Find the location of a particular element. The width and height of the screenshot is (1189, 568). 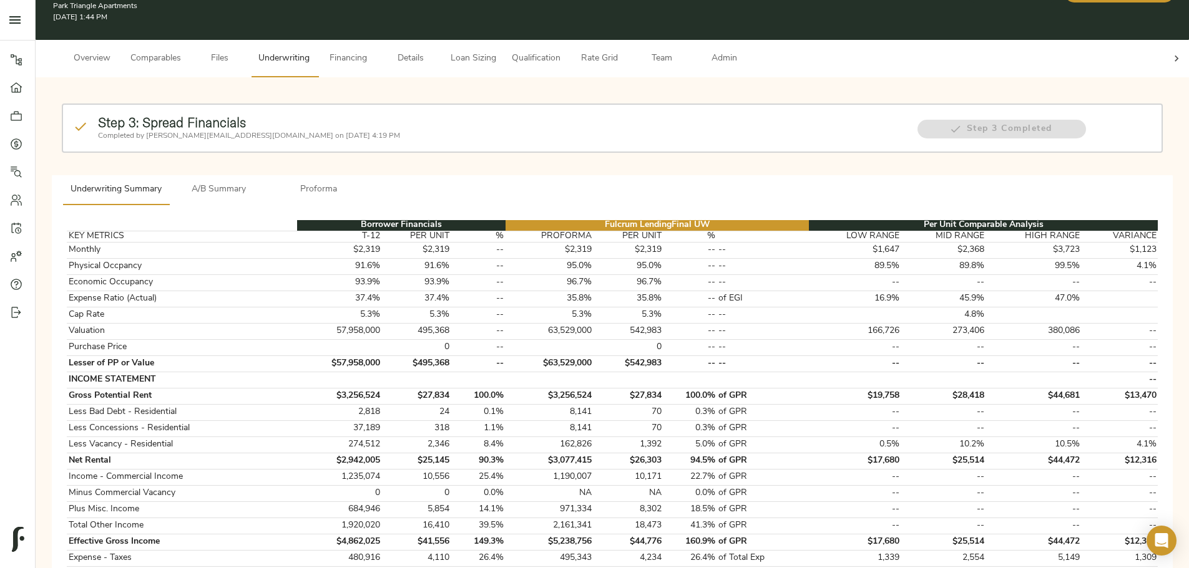

td: INCOME STATEMENT is located at coordinates (182, 380).